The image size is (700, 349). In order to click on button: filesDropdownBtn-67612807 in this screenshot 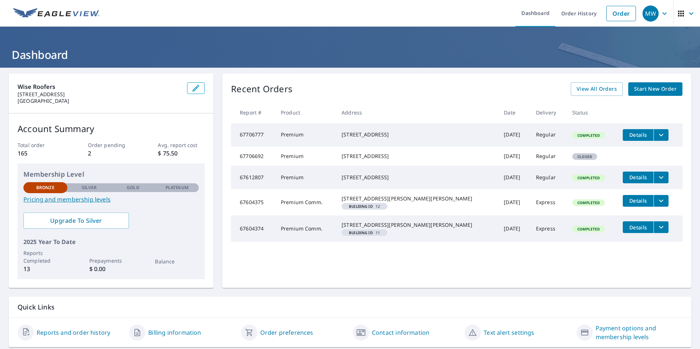, I will do `click(661, 178)`.